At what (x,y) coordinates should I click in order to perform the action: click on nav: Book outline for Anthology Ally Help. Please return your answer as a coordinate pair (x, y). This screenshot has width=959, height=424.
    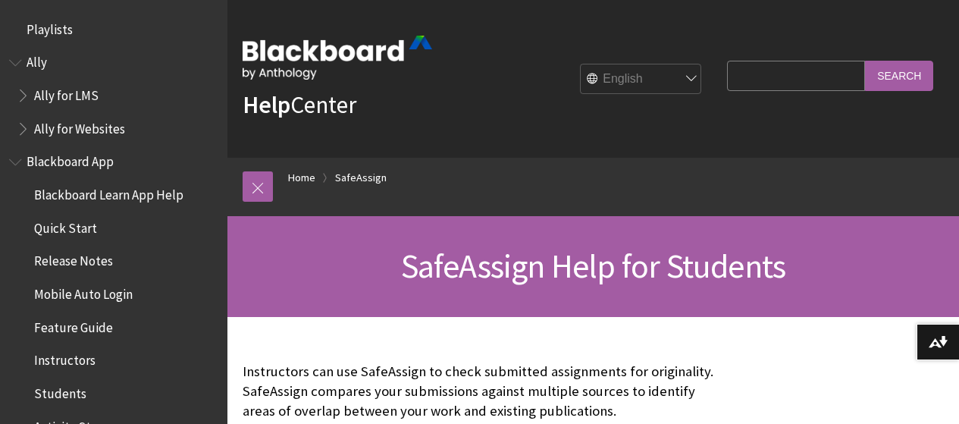
    Looking at the image, I should click on (114, 96).